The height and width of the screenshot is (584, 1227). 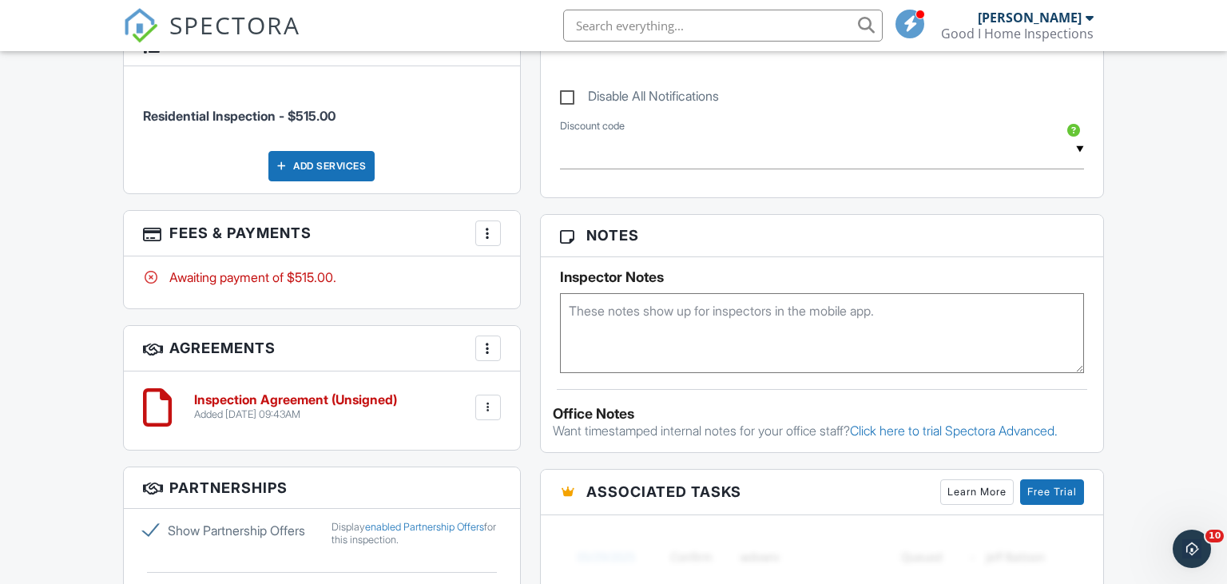 What do you see at coordinates (239, 116) in the screenshot?
I see `span: Residential Inspection - $515.00` at bounding box center [239, 116].